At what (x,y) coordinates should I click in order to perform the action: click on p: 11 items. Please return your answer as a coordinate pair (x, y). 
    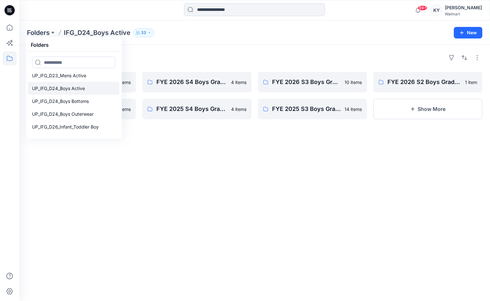
    Looking at the image, I should click on (122, 109).